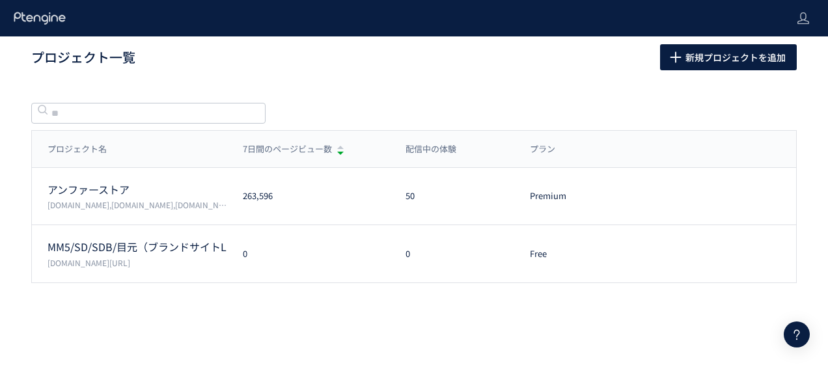  What do you see at coordinates (736, 57) in the screenshot?
I see `span: 新規プロジェクトを追加` at bounding box center [736, 57].